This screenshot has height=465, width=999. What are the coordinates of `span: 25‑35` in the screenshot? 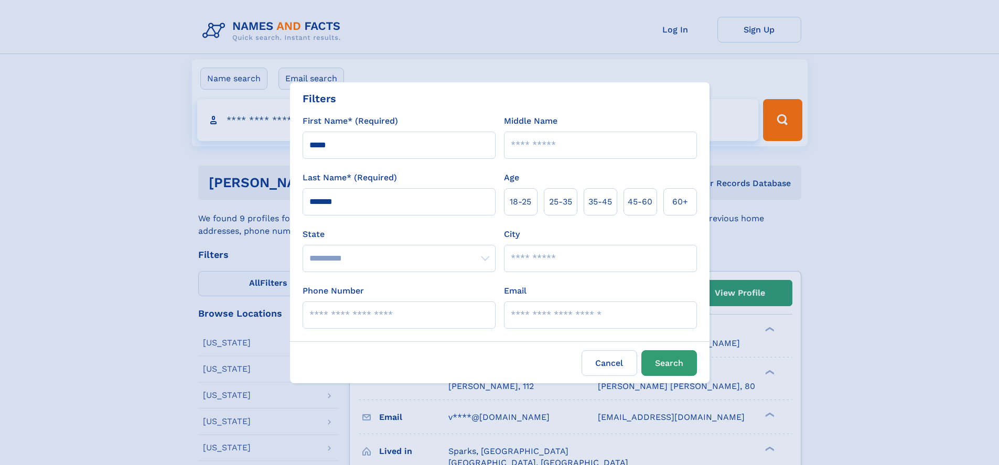 It's located at (561, 202).